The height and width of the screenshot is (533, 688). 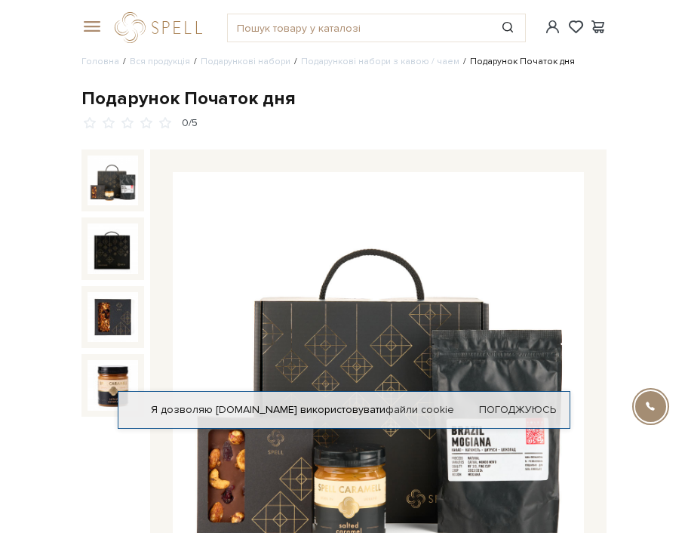 What do you see at coordinates (517, 62) in the screenshot?
I see `li: Подарунок Початок дня` at bounding box center [517, 62].